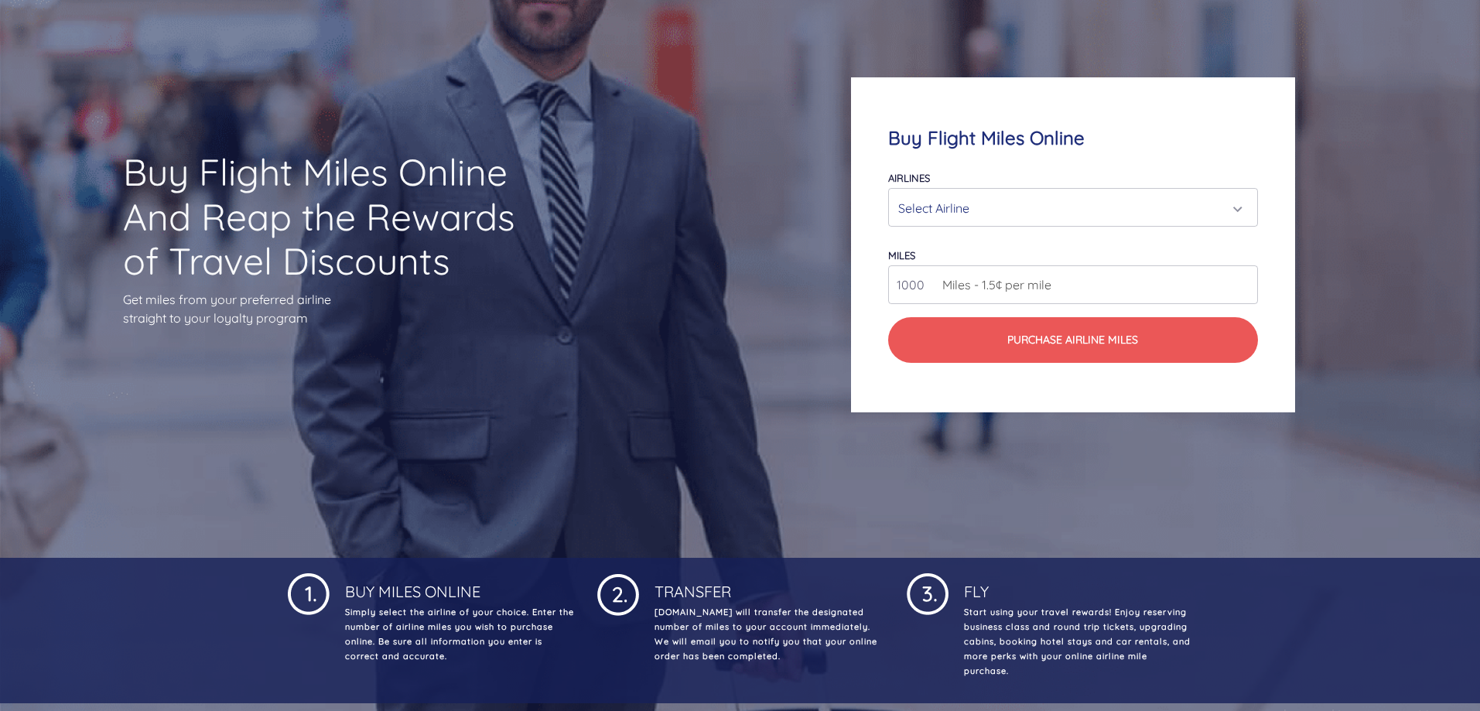 The width and height of the screenshot is (1480, 711). Describe the element at coordinates (767, 586) in the screenshot. I see `h4: Transfer` at that location.